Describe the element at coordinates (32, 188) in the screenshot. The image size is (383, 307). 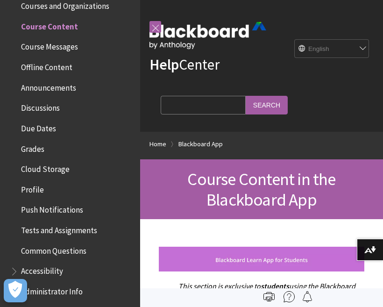
I see `span: Profile` at that location.